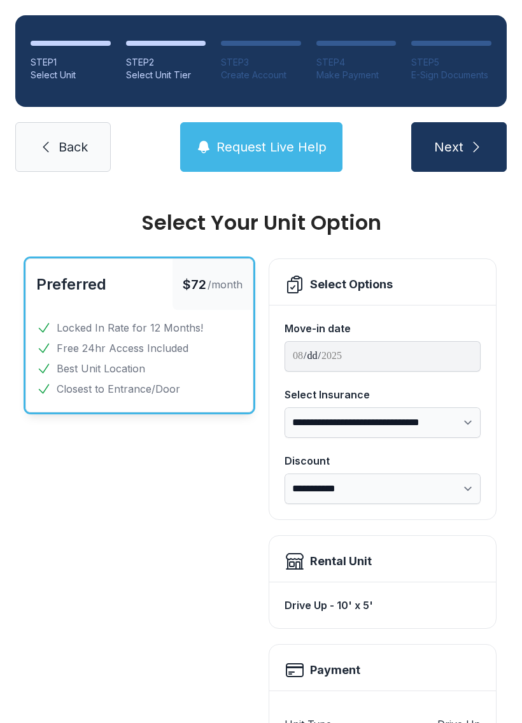  What do you see at coordinates (383, 461) in the screenshot?
I see `div: Discount` at bounding box center [383, 461].